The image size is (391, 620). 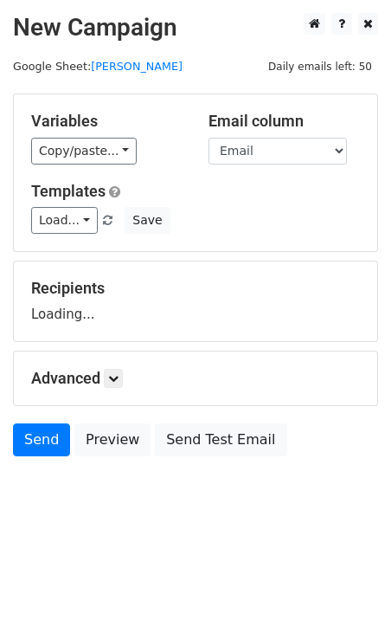 I want to click on h5: Advanced, so click(x=196, y=378).